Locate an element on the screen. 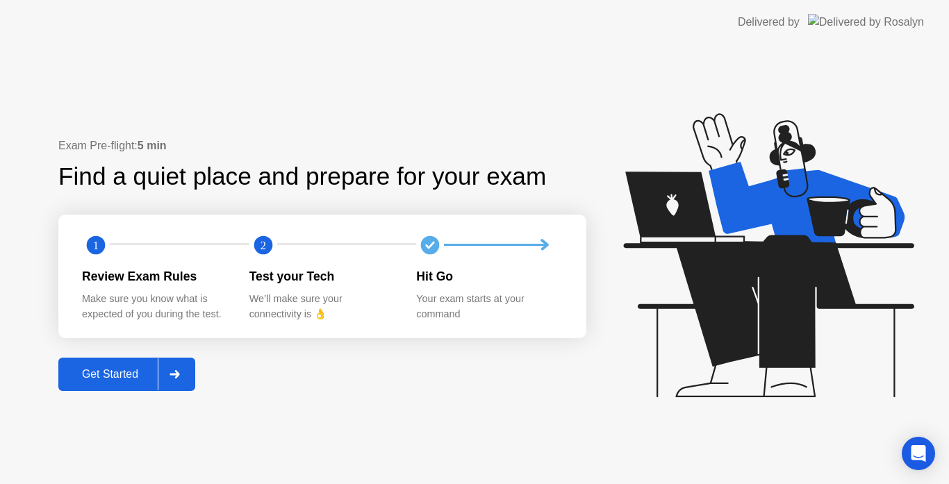  div: Hit Go is located at coordinates (488, 276).